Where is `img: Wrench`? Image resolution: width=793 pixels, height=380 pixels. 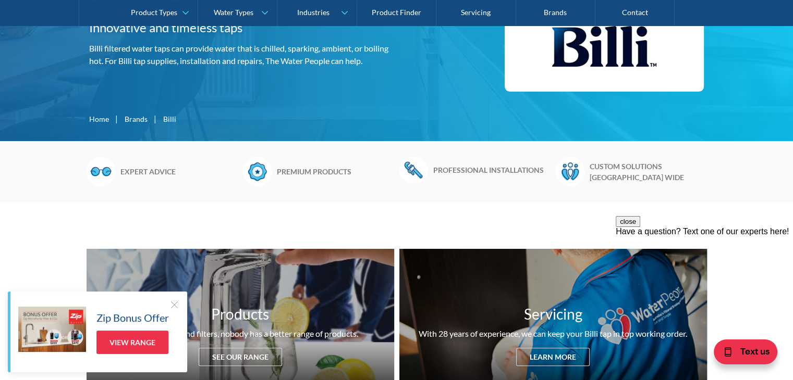 img: Wrench is located at coordinates (413, 170).